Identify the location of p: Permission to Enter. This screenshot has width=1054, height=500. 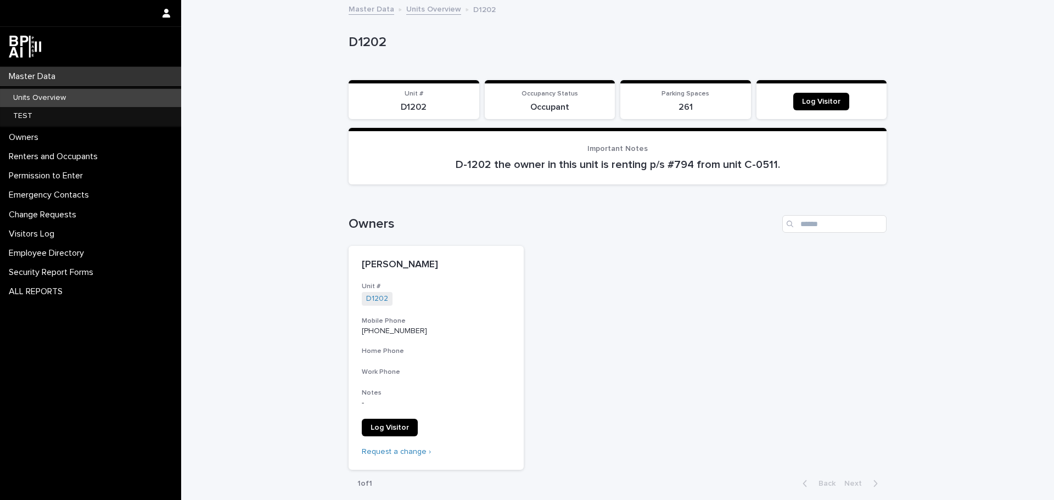
(48, 176).